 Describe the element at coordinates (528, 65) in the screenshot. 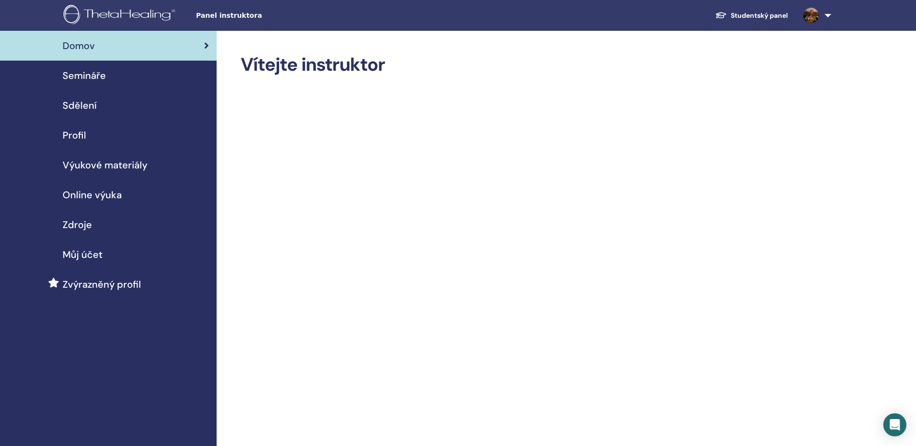

I see `h2: Vítejte instruktor` at that location.